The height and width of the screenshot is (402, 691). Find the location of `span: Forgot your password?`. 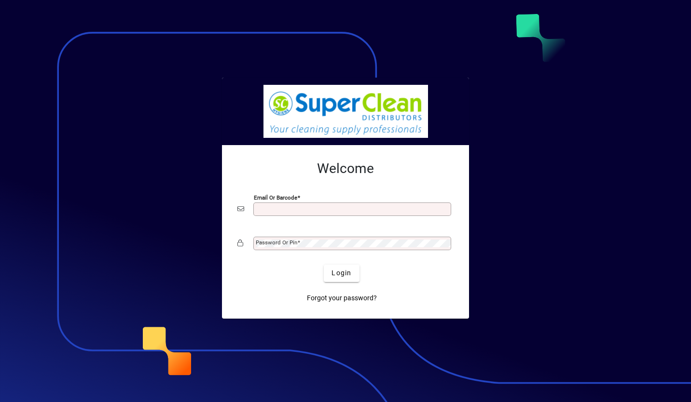

span: Forgot your password? is located at coordinates (342, 298).